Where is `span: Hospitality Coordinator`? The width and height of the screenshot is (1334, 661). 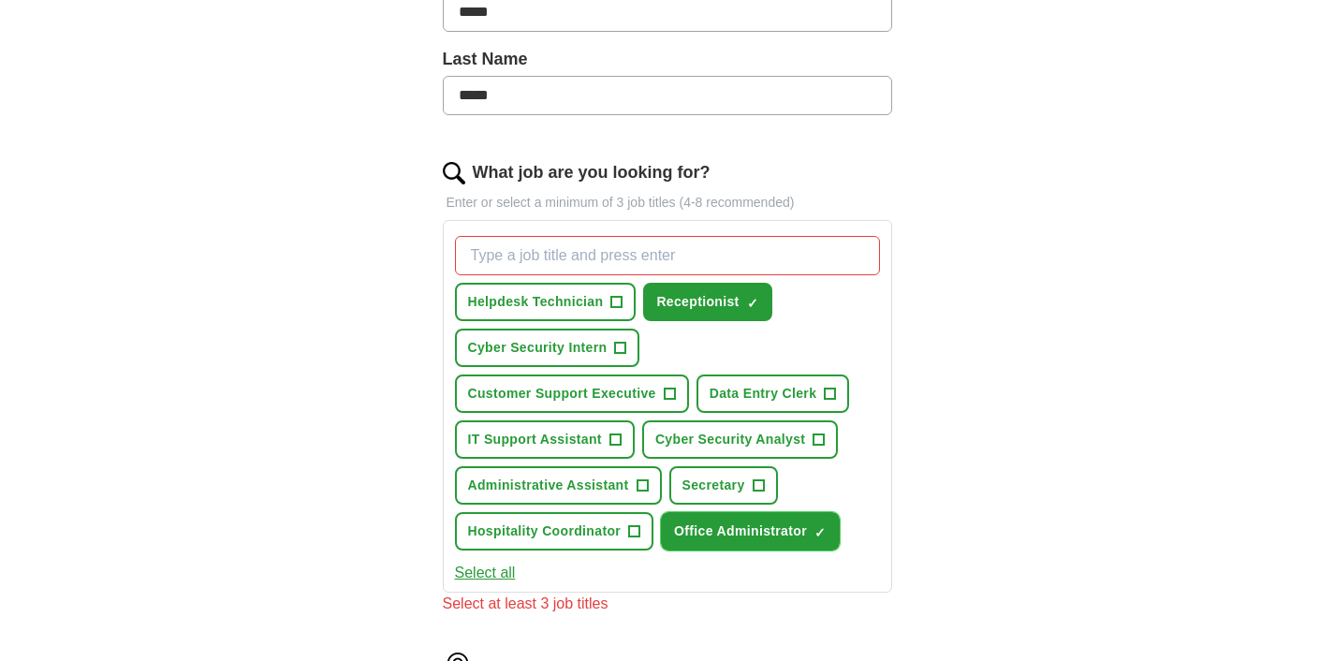 span: Hospitality Coordinator is located at coordinates (545, 531).